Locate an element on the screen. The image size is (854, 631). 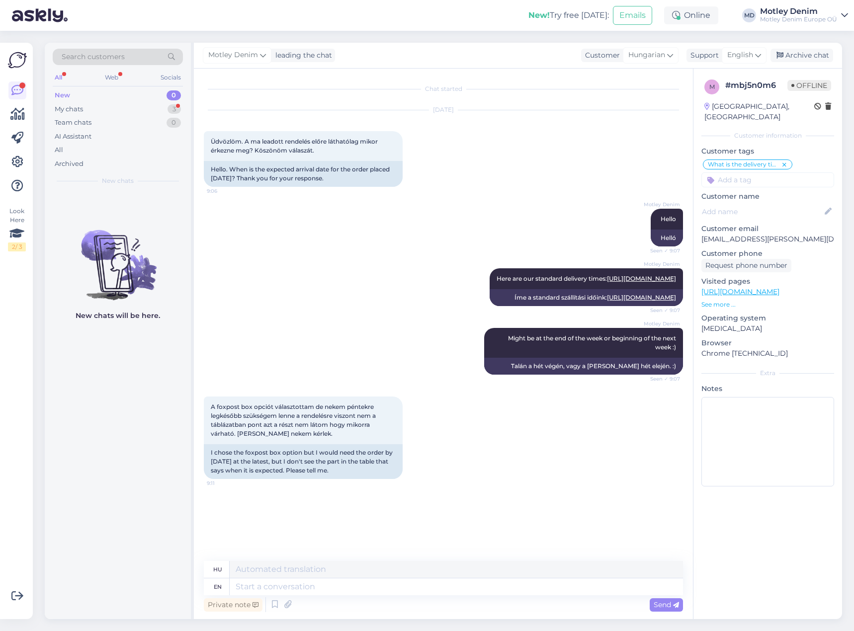
span: A foxpost box opciót választottam de nekem péntekre legkésőbb szükségem lenne a rendelésre viszon... is located at coordinates (294, 420).